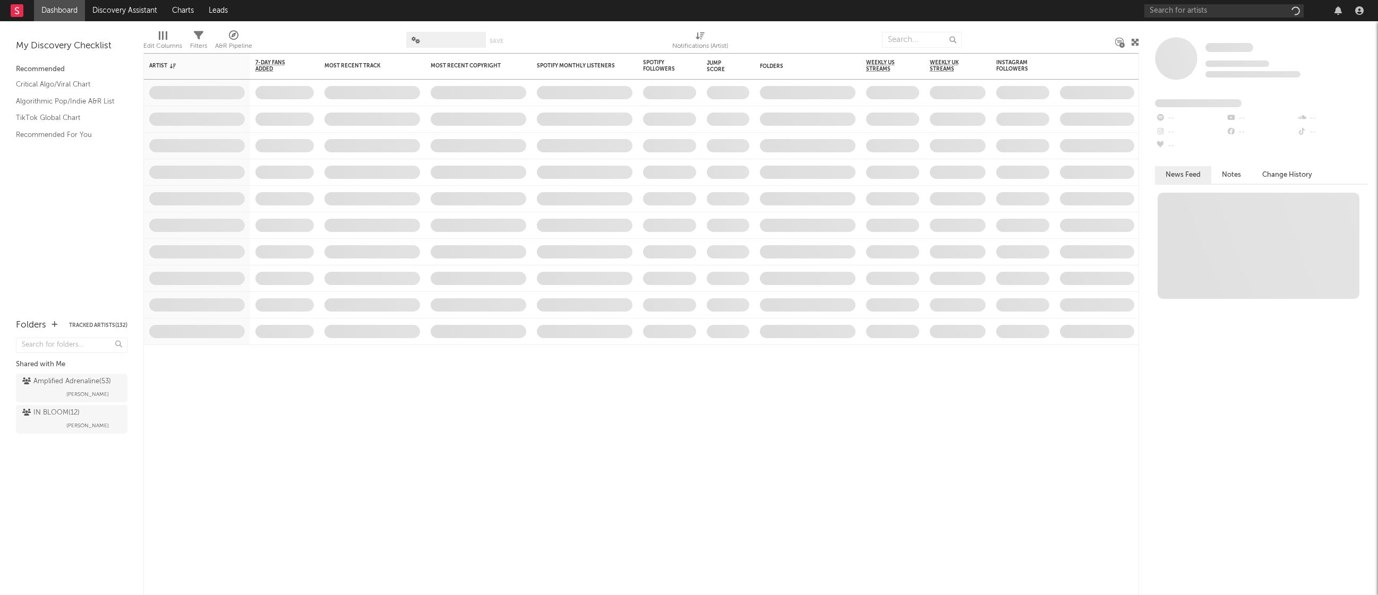 The width and height of the screenshot is (1378, 595). I want to click on span: Fans Added by Platform, so click(1198, 103).